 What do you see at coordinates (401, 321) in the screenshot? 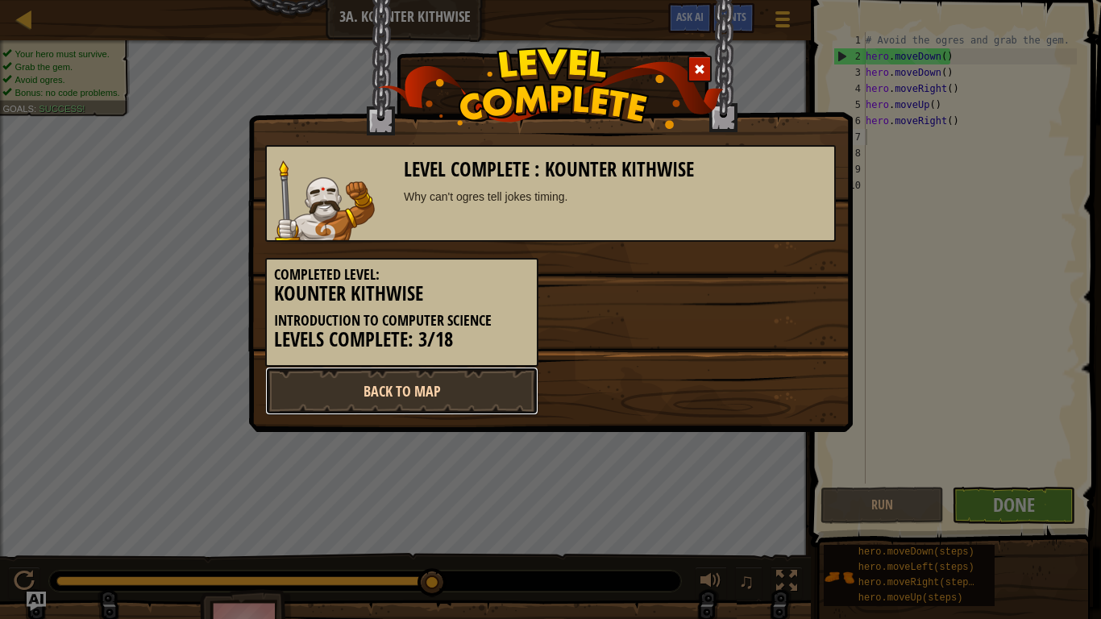
I see `h5: Introduction to Computer Science` at bounding box center [401, 321].